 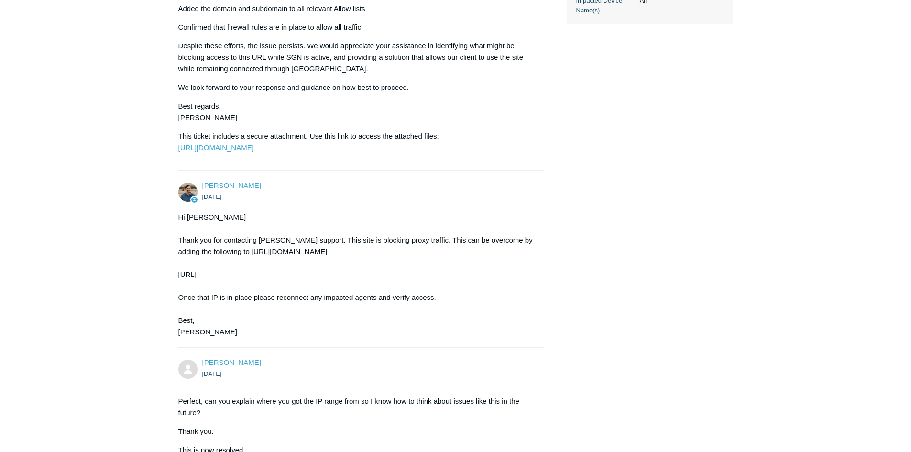 What do you see at coordinates (357, 142) in the screenshot?
I see `p: This ticket includes a secure attachment. Use this link to access the attached files:` at bounding box center [357, 142].